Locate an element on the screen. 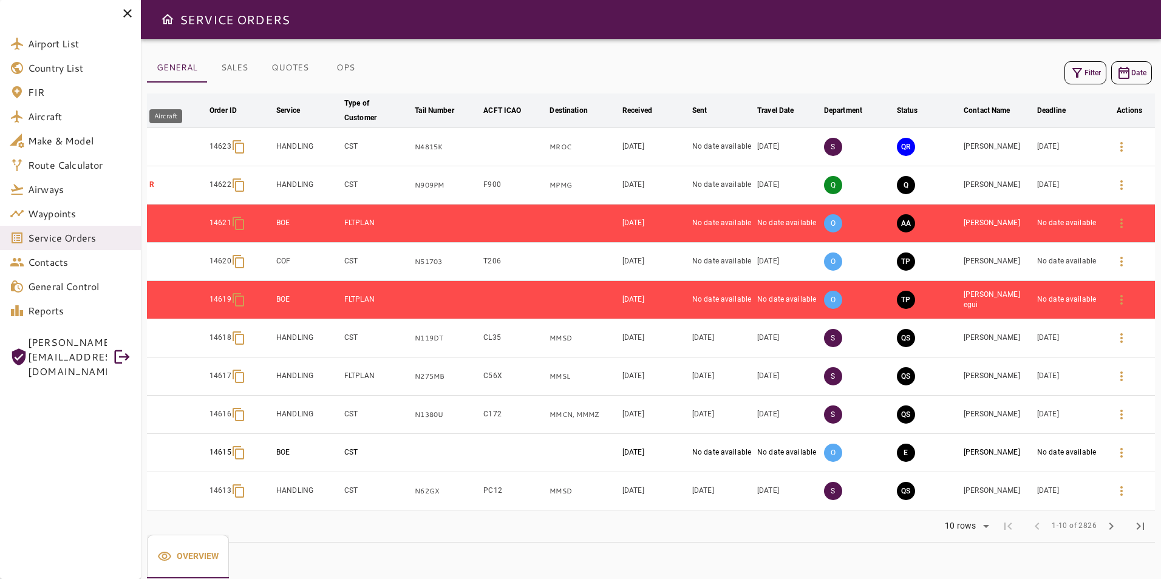 This screenshot has height=579, width=1161. p: 14623 is located at coordinates (220, 146).